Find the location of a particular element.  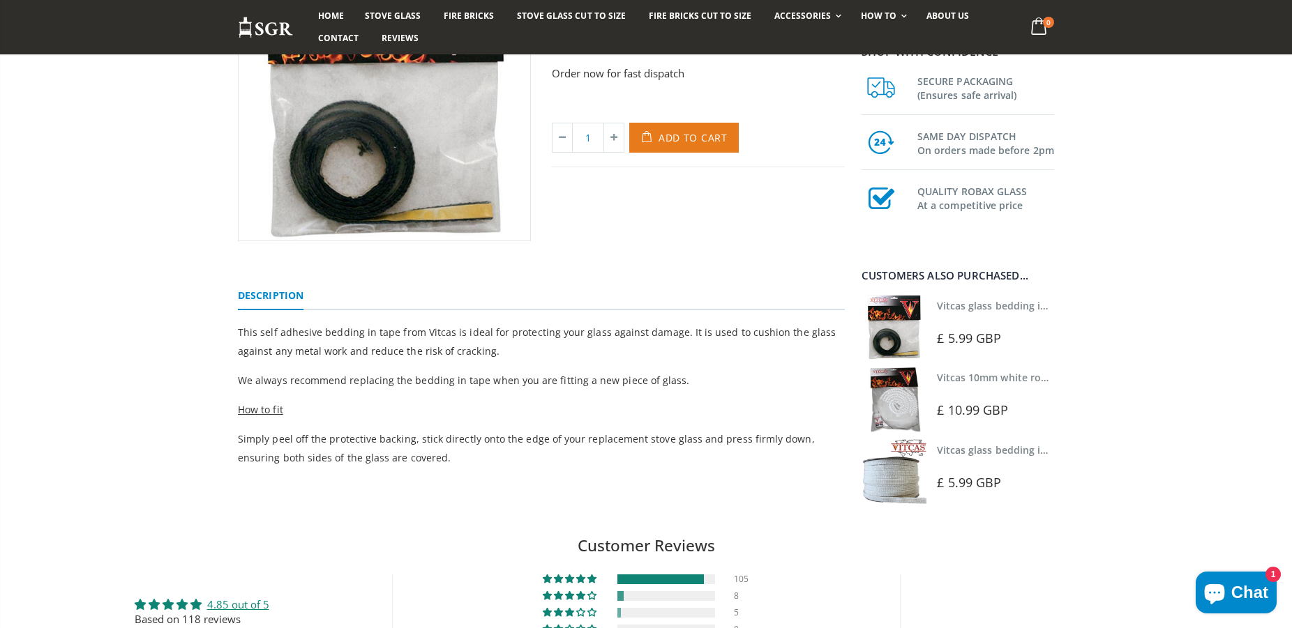

a: Description is located at coordinates (271, 296).